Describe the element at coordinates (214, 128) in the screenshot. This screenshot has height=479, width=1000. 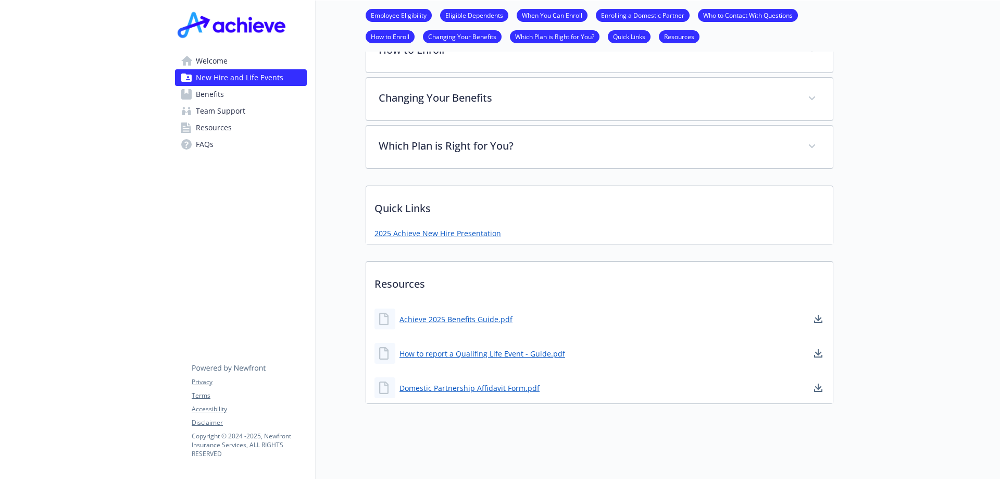
I see `span: Resources` at that location.